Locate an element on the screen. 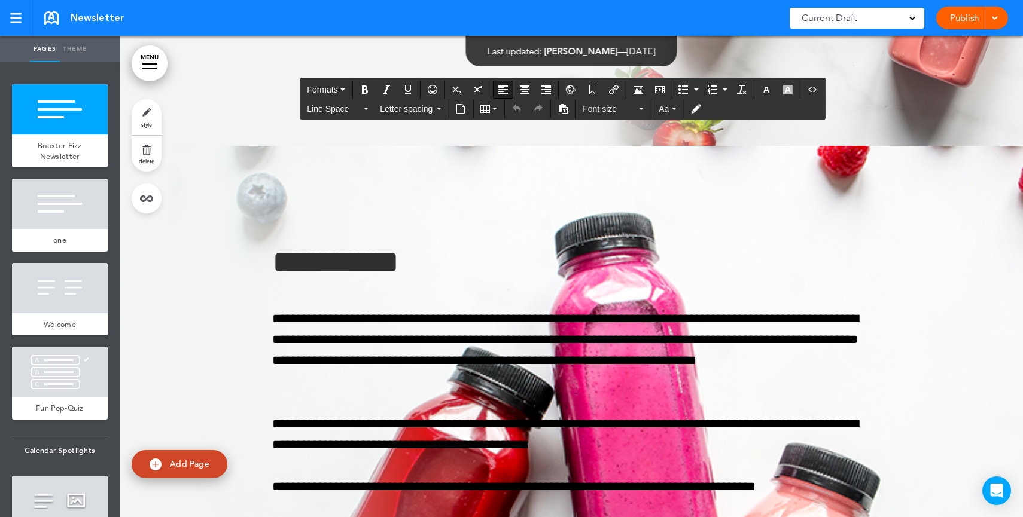 The height and width of the screenshot is (517, 1023). div: Insert/edit airmason link is located at coordinates (614, 90).